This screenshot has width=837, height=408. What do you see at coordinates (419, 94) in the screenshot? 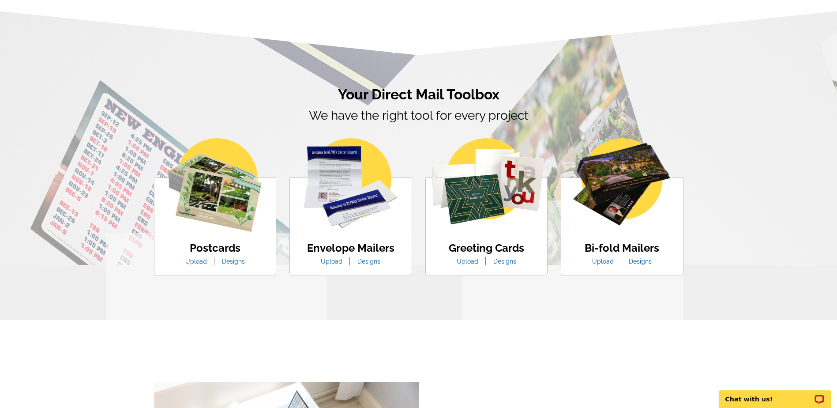
I see `h2: Your Direct Mail Toolbox` at bounding box center [419, 94].